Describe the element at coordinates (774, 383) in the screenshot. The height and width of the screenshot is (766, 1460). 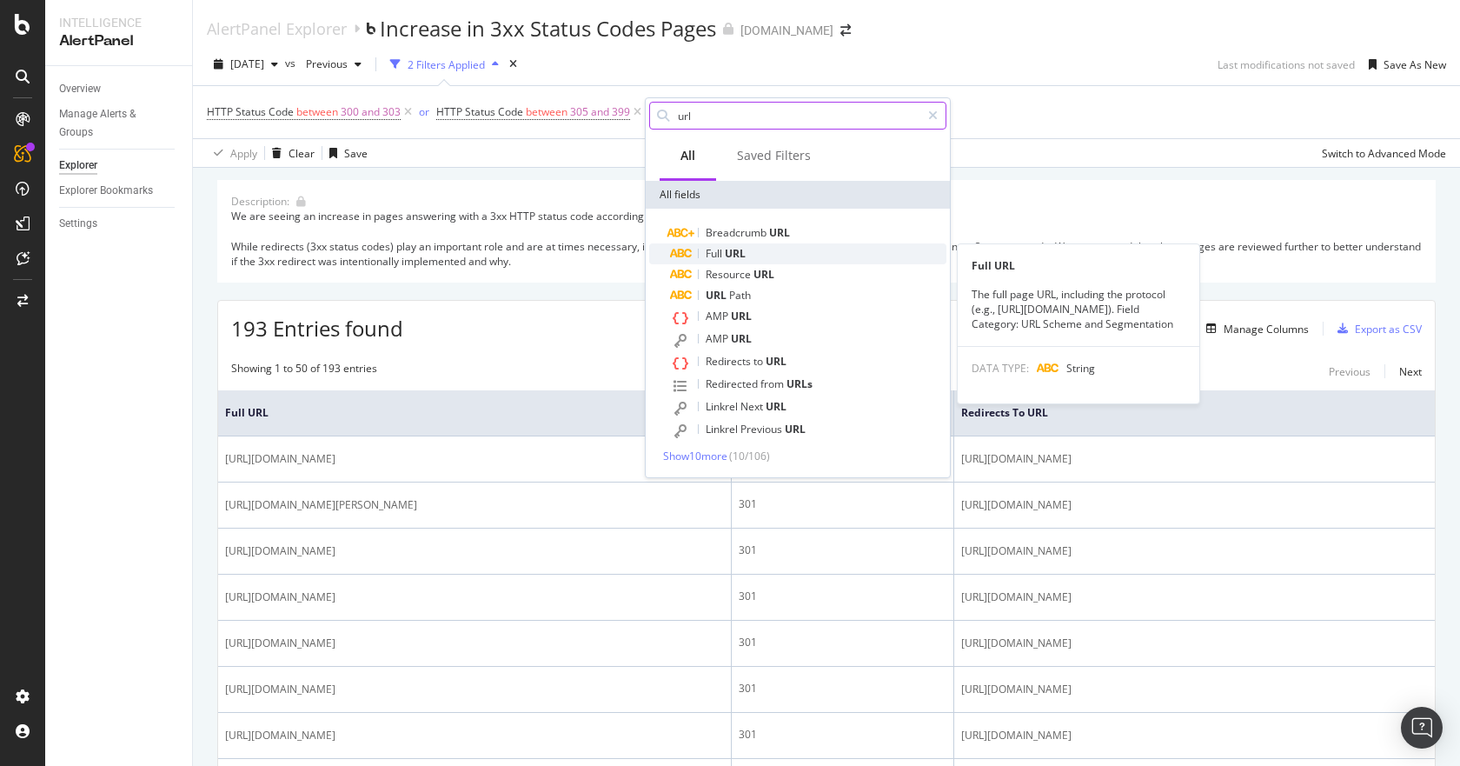
I see `span: from` at that location.